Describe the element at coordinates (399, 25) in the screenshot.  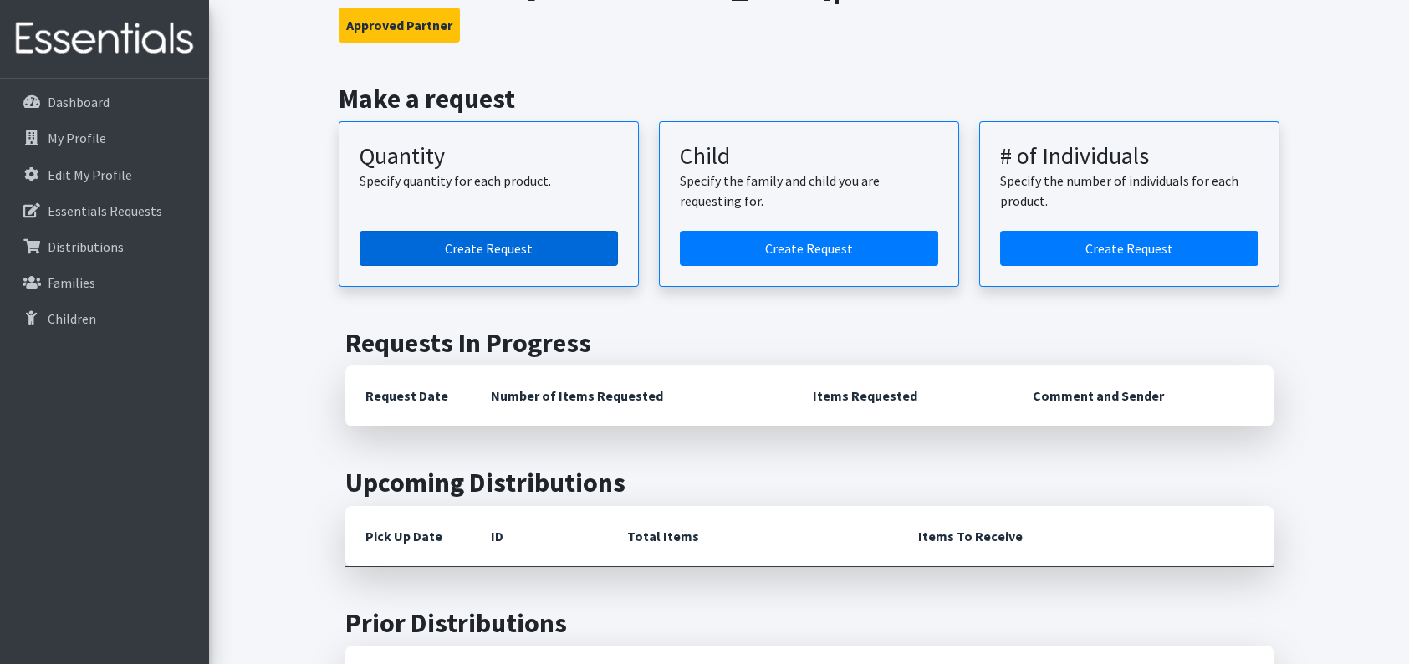
I see `button: Approved Partner` at that location.